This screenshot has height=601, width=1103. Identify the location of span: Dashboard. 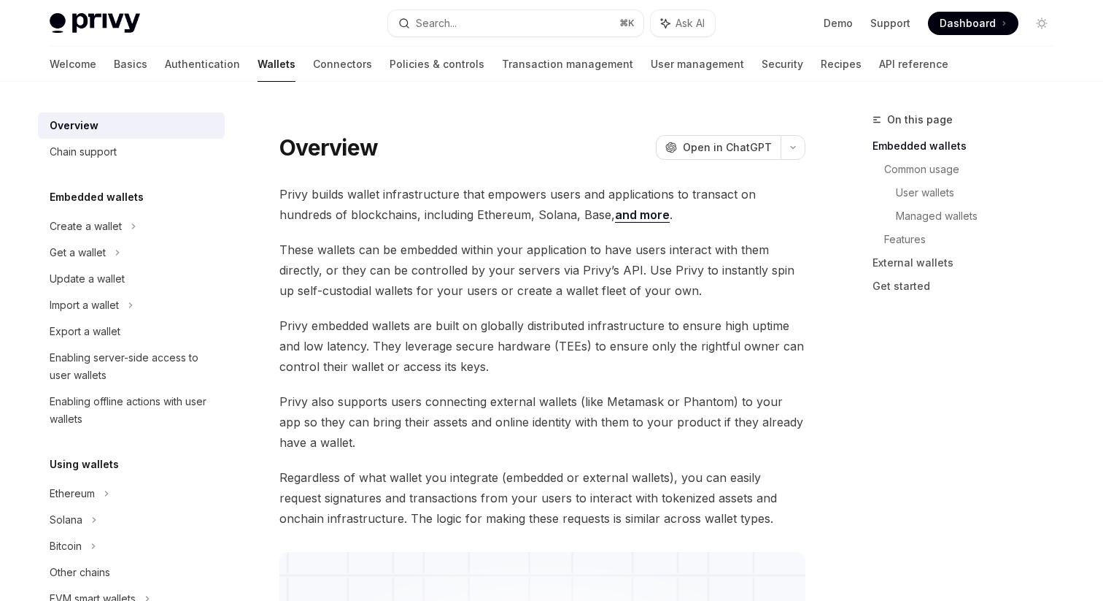
(968, 23).